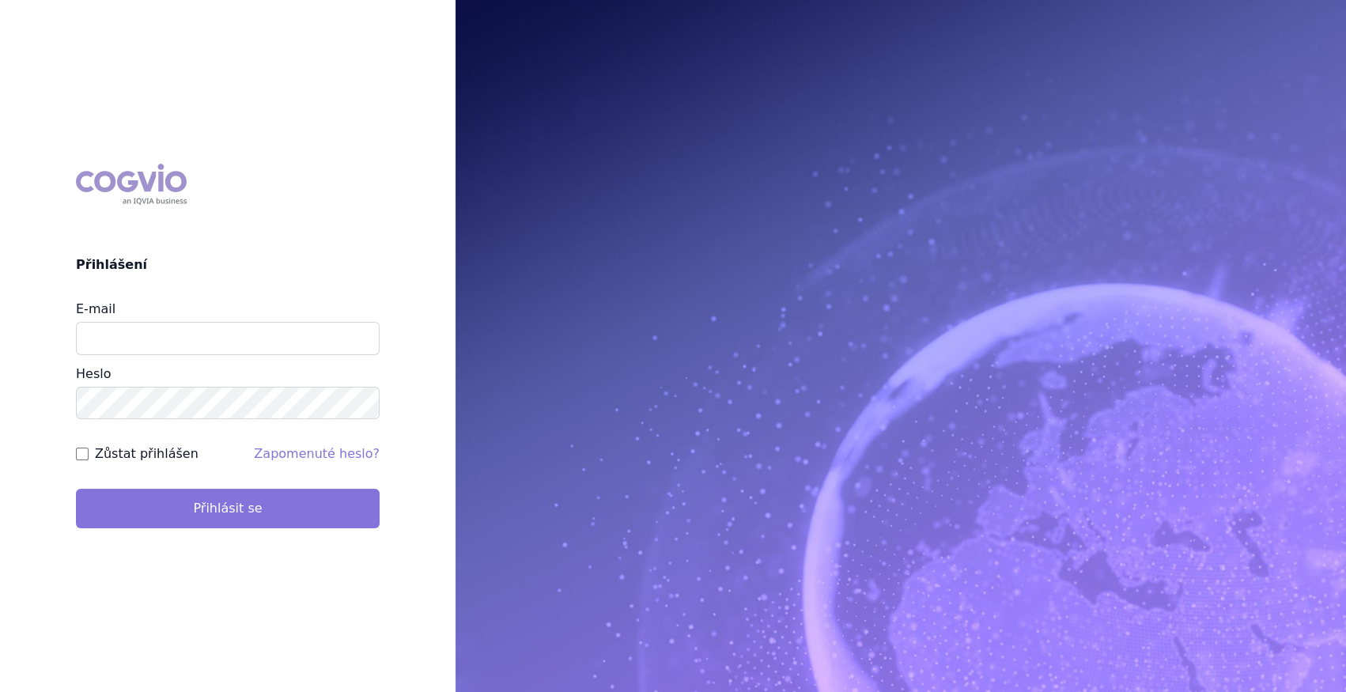  What do you see at coordinates (131, 184) in the screenshot?
I see `div: COGVIO` at bounding box center [131, 184].